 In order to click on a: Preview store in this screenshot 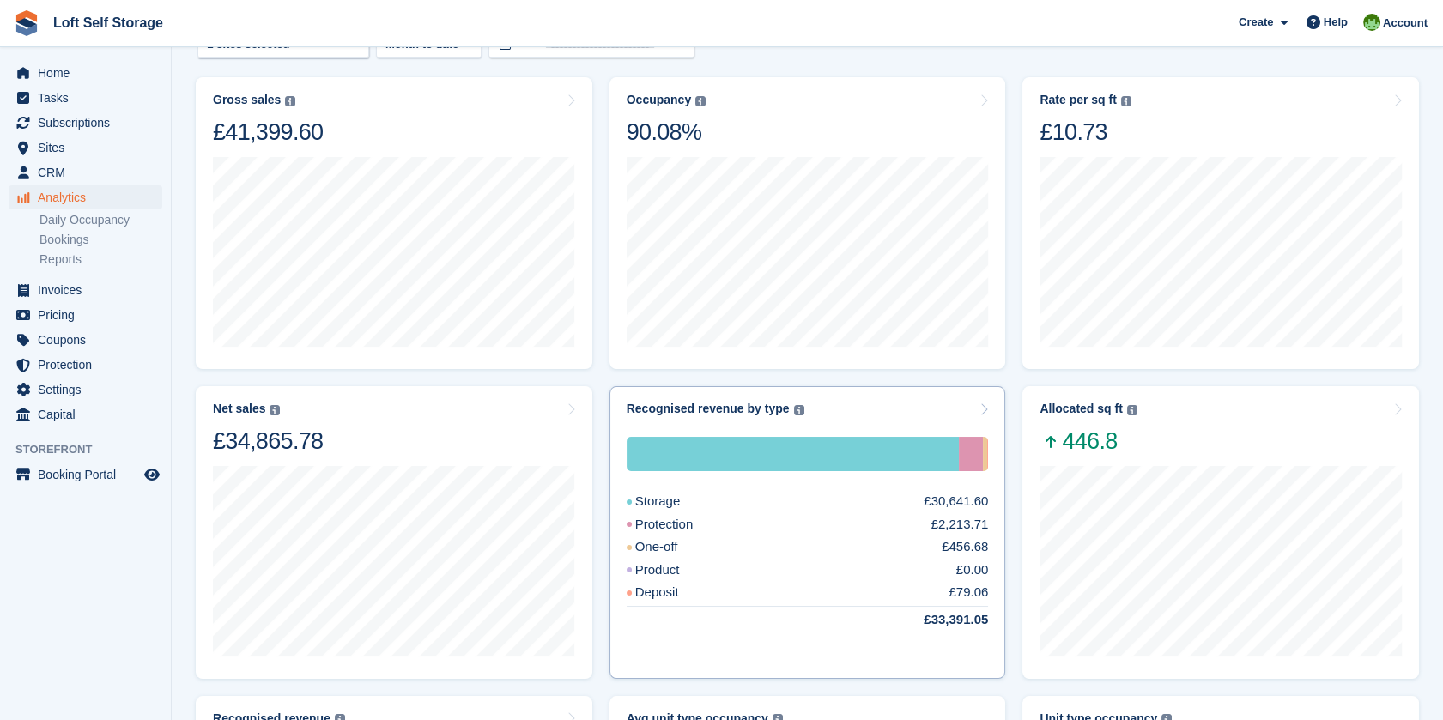, I will do `click(152, 475)`.